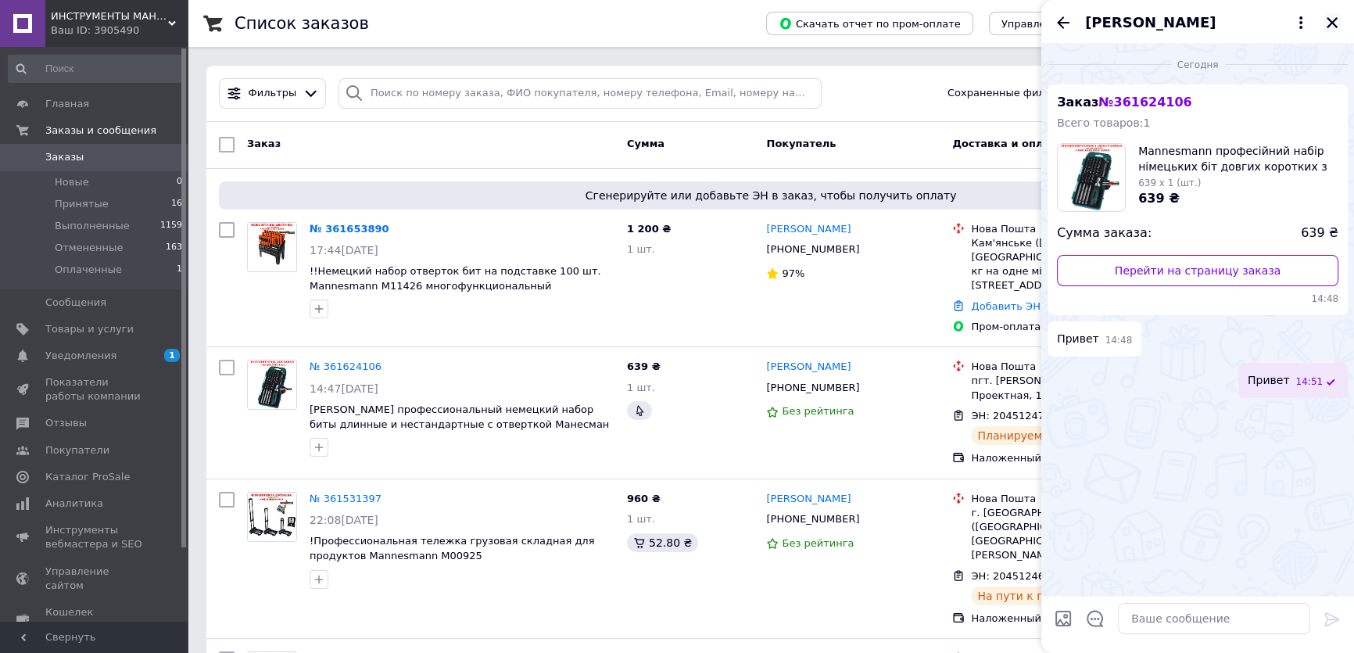 This screenshot has width=1354, height=653. I want to click on button: Управление статусами, so click(1063, 23).